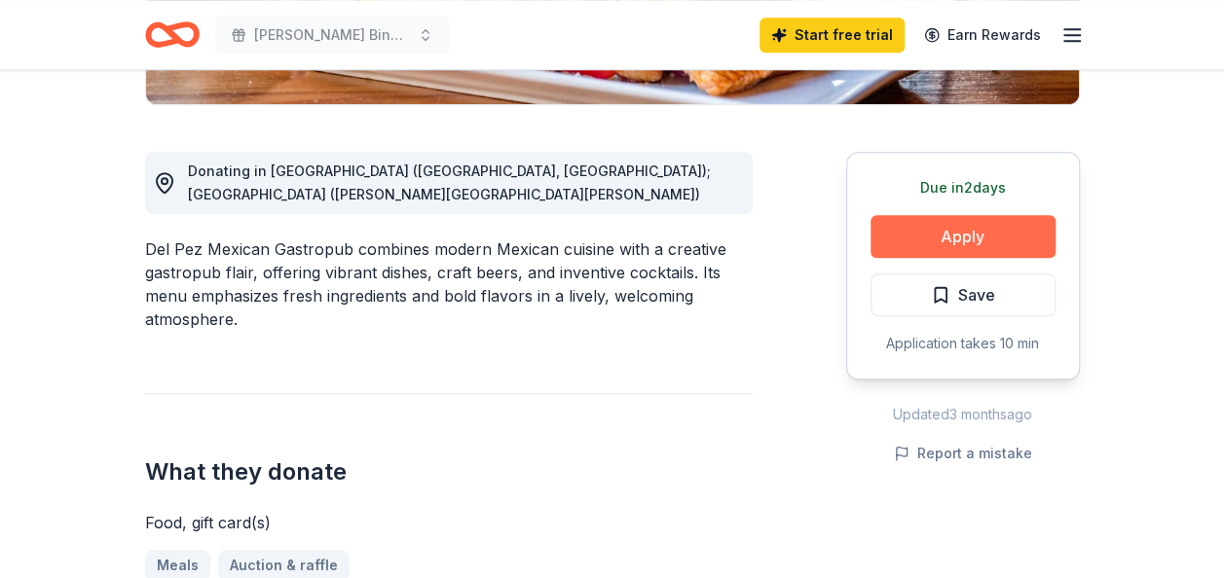 The width and height of the screenshot is (1224, 578). Describe the element at coordinates (831, 35) in the screenshot. I see `a: Start free trial` at that location.